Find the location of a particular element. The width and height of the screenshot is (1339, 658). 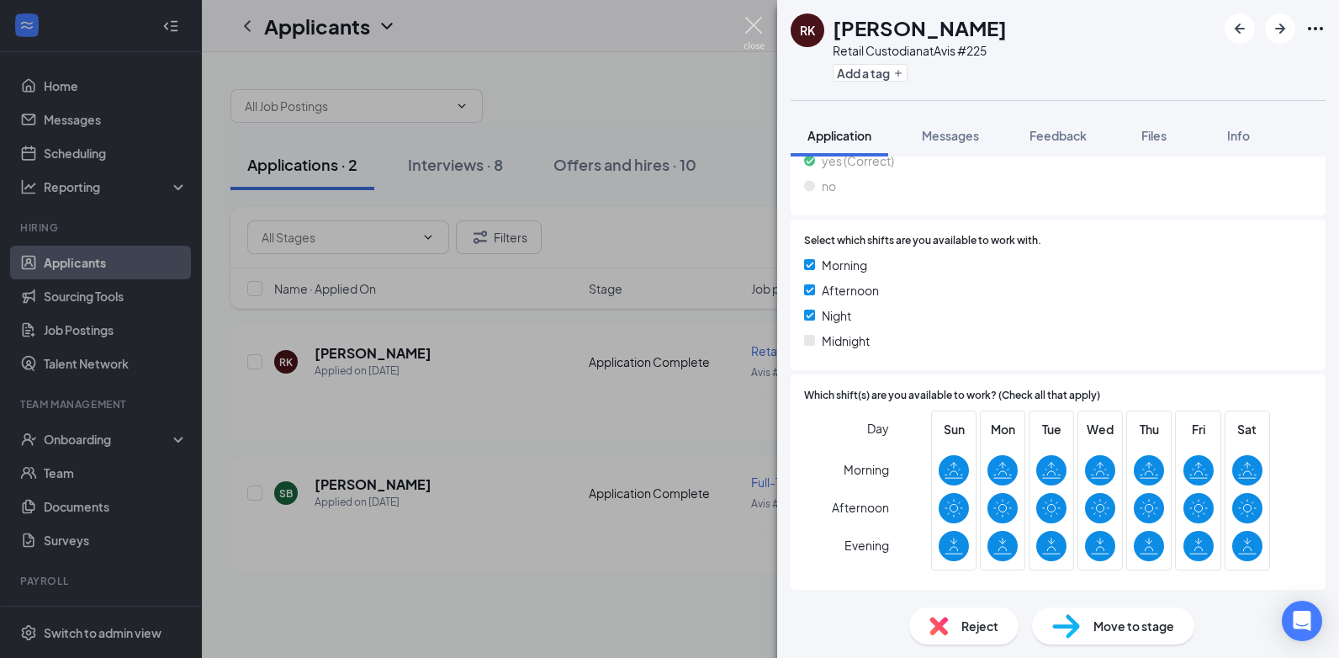

span: Sat is located at coordinates (1248, 429).